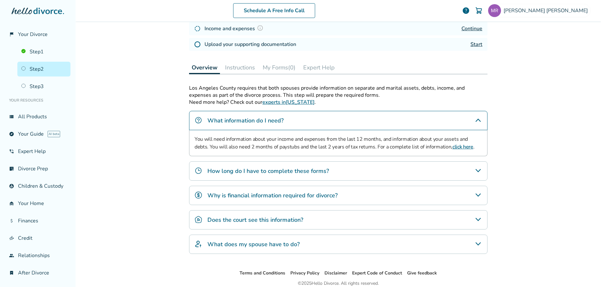  I want to click on span: finance_mode, so click(12, 238).